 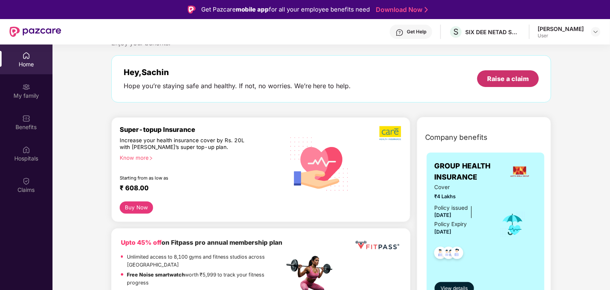 What do you see at coordinates (26, 119) in the screenshot?
I see `img: svg+xml;base64,PHN2ZyBpZD0iQmVuZWZpdHMiIHhtbG5zPSJodHRwOi8vd3d3LnczLm9yZy8yMDAwL3N2ZyIgd2lkdGg9Ij...` at bounding box center [26, 119].